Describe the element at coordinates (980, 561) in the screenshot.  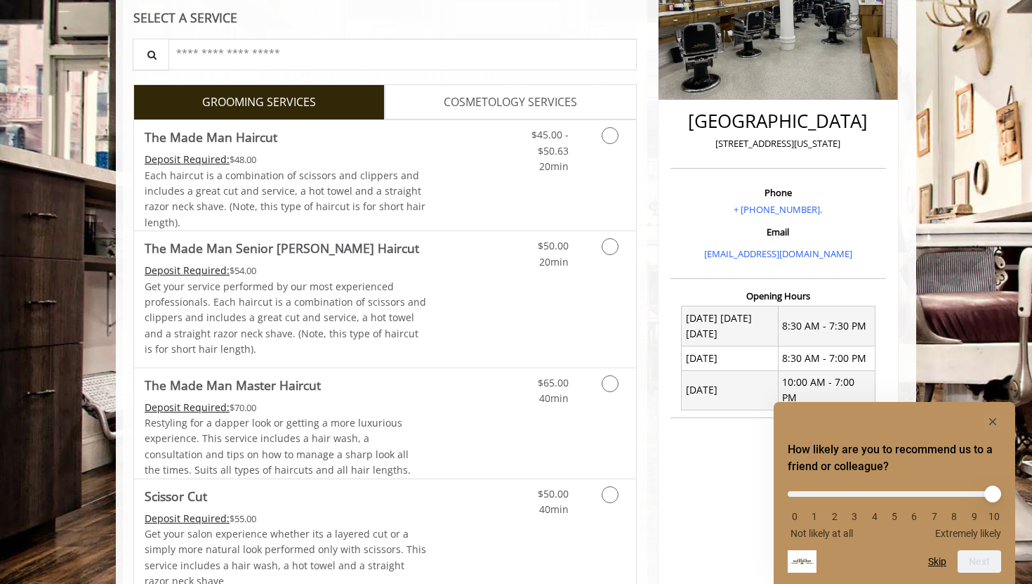
I see `button: Next question` at that location.